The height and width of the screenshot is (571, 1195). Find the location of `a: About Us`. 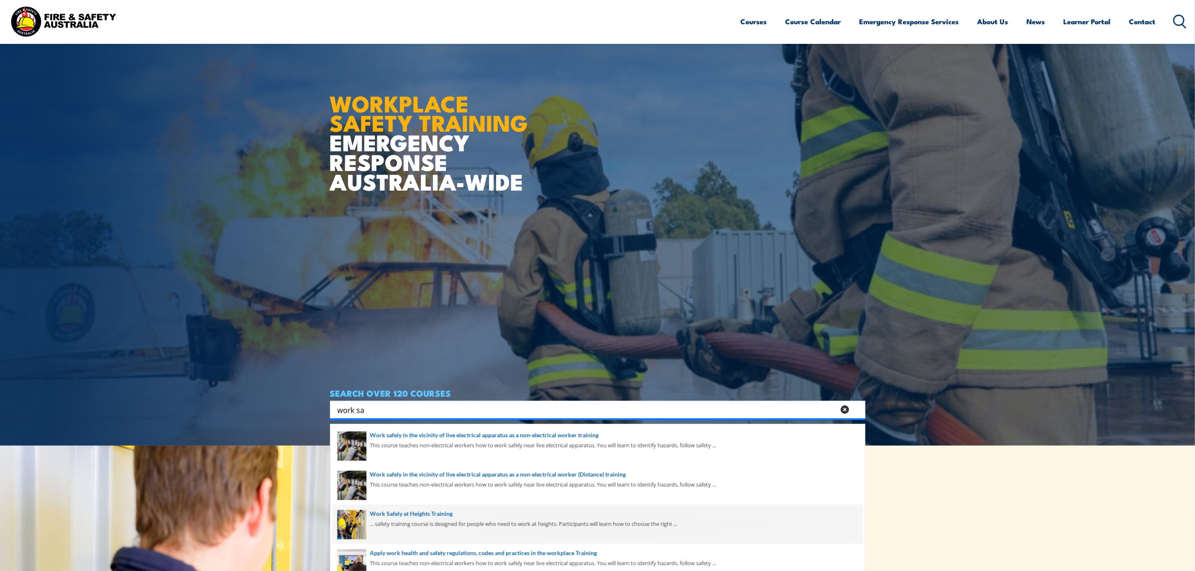

a: About Us is located at coordinates (993, 21).